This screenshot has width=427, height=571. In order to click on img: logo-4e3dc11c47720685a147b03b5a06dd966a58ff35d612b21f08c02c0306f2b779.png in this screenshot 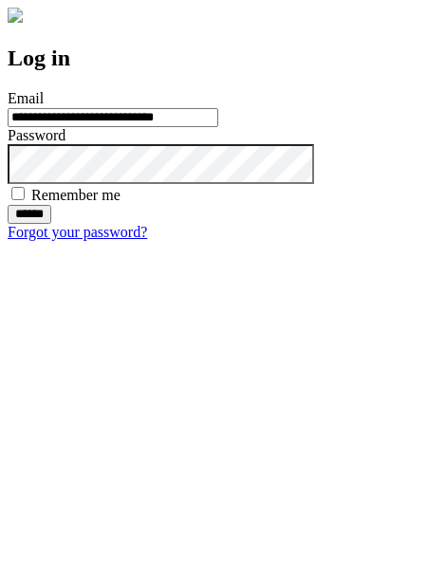, I will do `click(15, 15)`.